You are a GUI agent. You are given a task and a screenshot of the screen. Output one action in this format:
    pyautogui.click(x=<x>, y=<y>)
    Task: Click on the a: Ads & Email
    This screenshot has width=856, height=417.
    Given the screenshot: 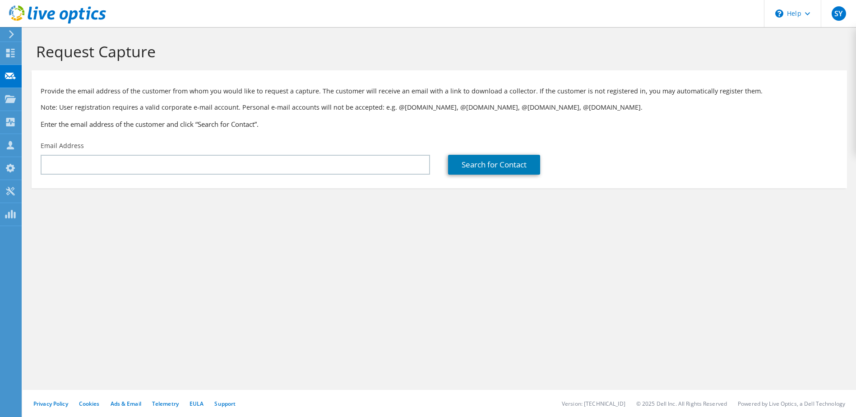 What is the action you would take?
    pyautogui.click(x=126, y=404)
    